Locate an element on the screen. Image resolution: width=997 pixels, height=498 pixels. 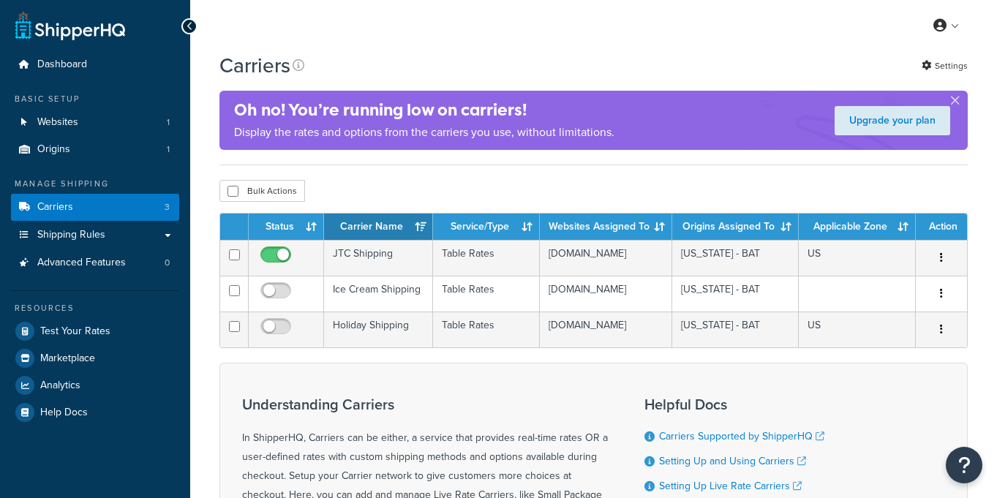
button: Bulk Actions is located at coordinates (262, 191).